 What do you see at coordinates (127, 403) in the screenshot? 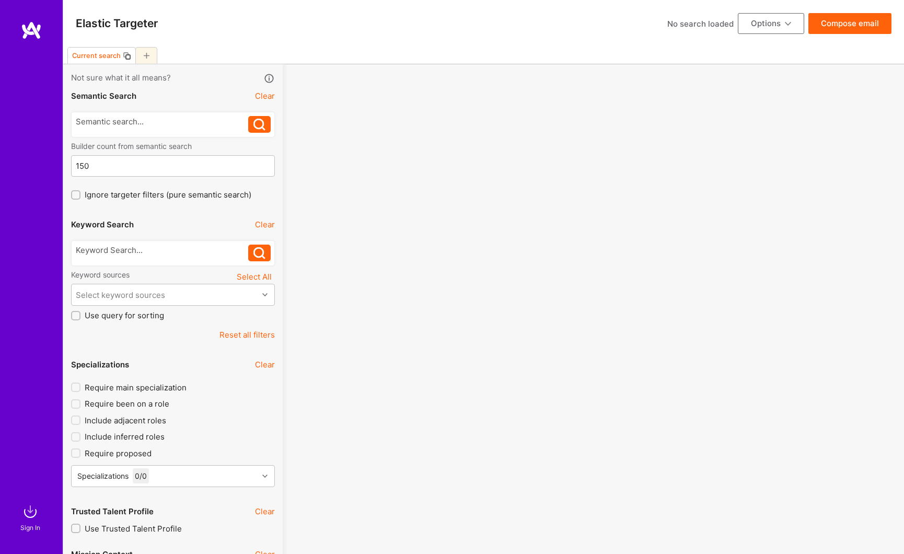
I see `span: Require been on a role` at bounding box center [127, 403].